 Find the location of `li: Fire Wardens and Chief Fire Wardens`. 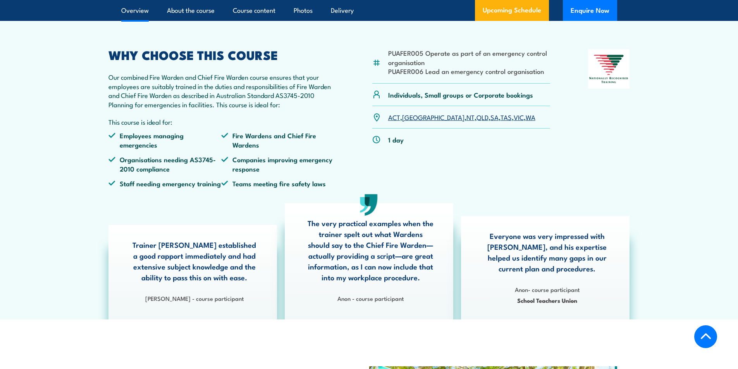

li: Fire Wardens and Chief Fire Wardens is located at coordinates (278, 140).